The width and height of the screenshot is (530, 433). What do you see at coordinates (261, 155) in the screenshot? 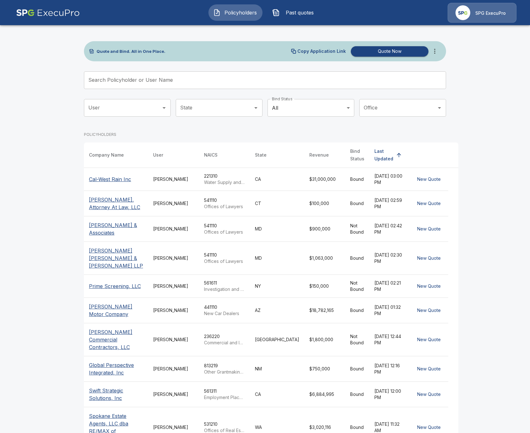
I see `div: State` at bounding box center [261, 155].